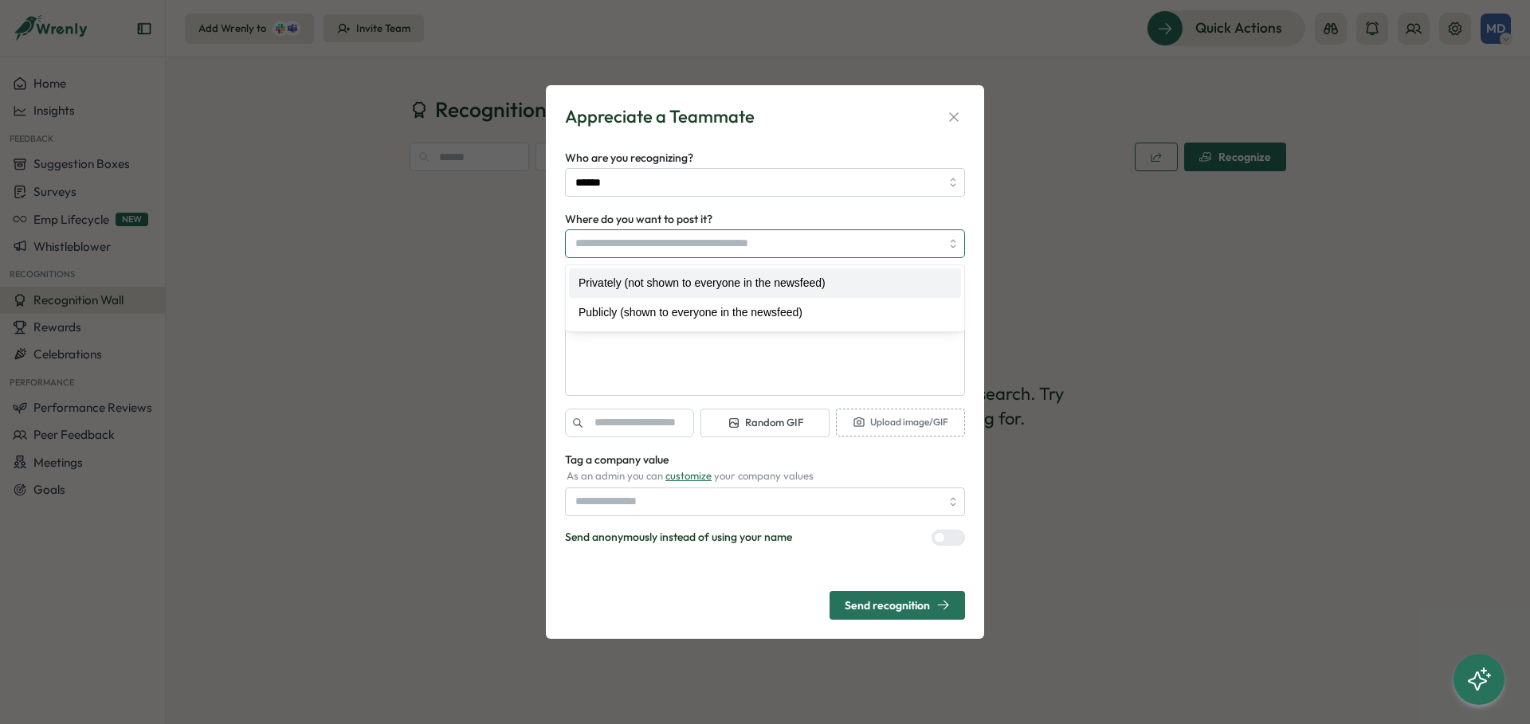  Describe the element at coordinates (629, 159) in the screenshot. I see `label: Who are you recognizing?` at that location.